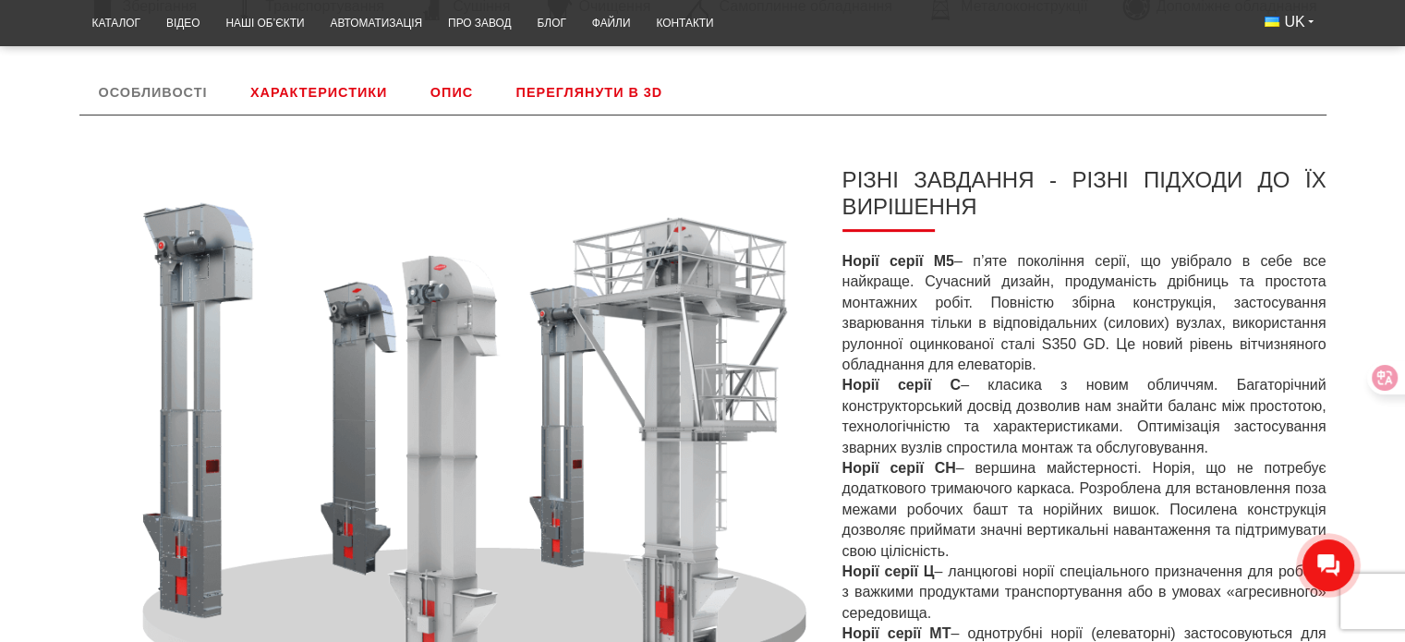 Image resolution: width=1405 pixels, height=642 pixels. Describe the element at coordinates (1289, 22) in the screenshot. I see `button: UK` at that location.